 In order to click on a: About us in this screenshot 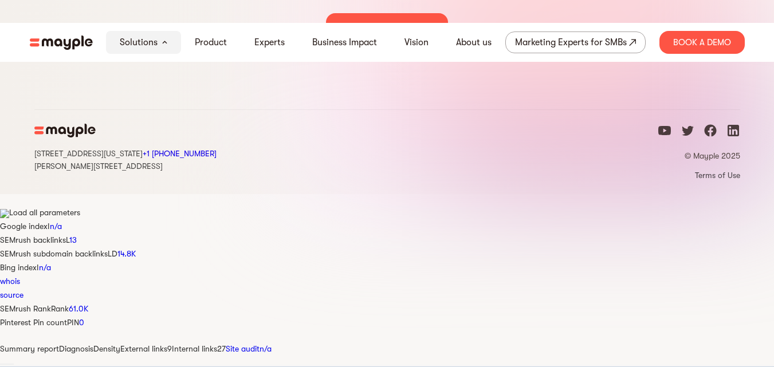, I will do `click(474, 42)`.